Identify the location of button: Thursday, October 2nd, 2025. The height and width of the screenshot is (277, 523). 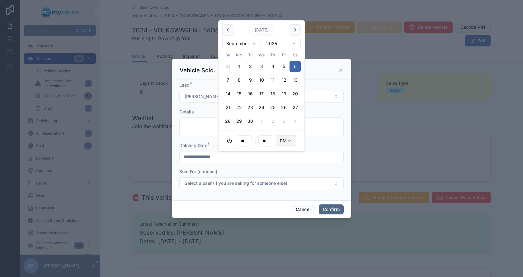
(272, 121).